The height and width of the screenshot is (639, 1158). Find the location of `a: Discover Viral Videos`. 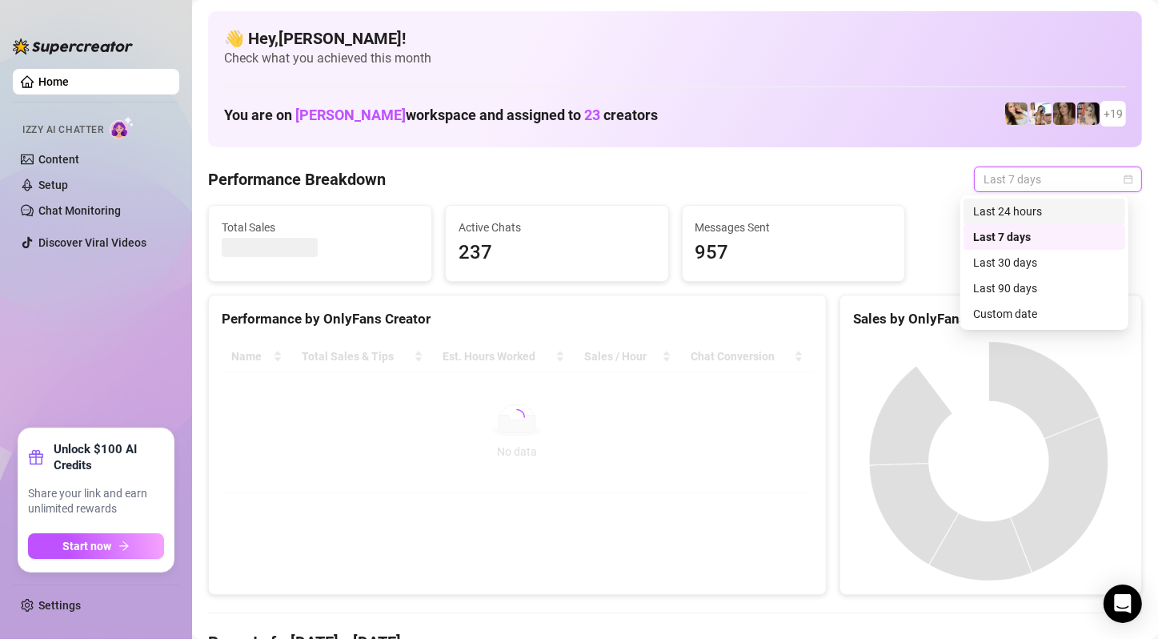

a: Discover Viral Videos is located at coordinates (92, 242).